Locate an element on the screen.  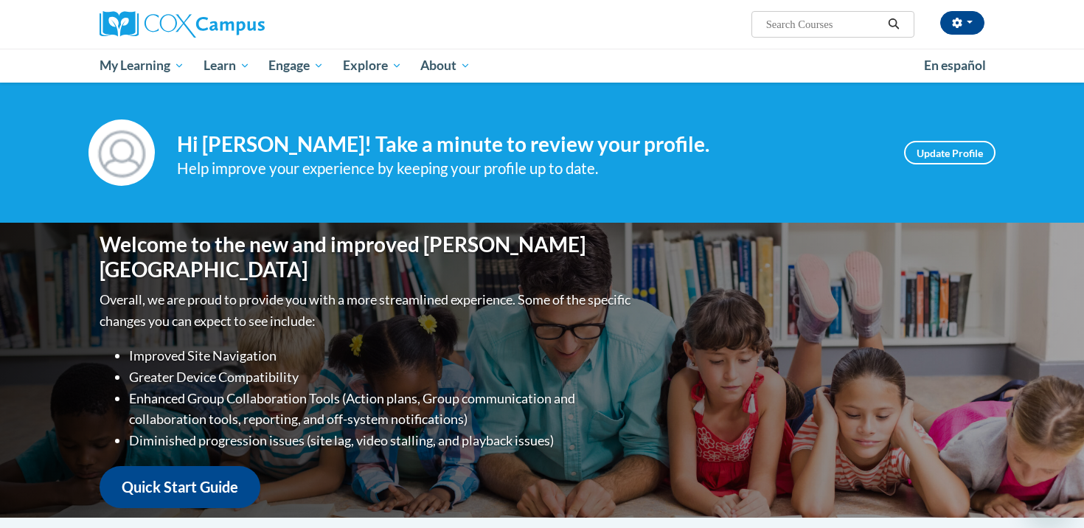
a: Learn is located at coordinates (226, 66).